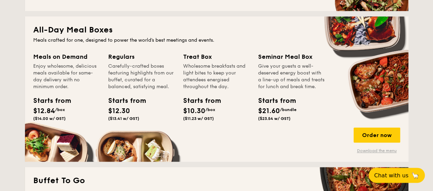 Image resolution: width=433 pixels, height=191 pixels. Describe the element at coordinates (217, 40) in the screenshot. I see `div: Meals crafted for one, designed to power the world's best meetings and events.` at that location.